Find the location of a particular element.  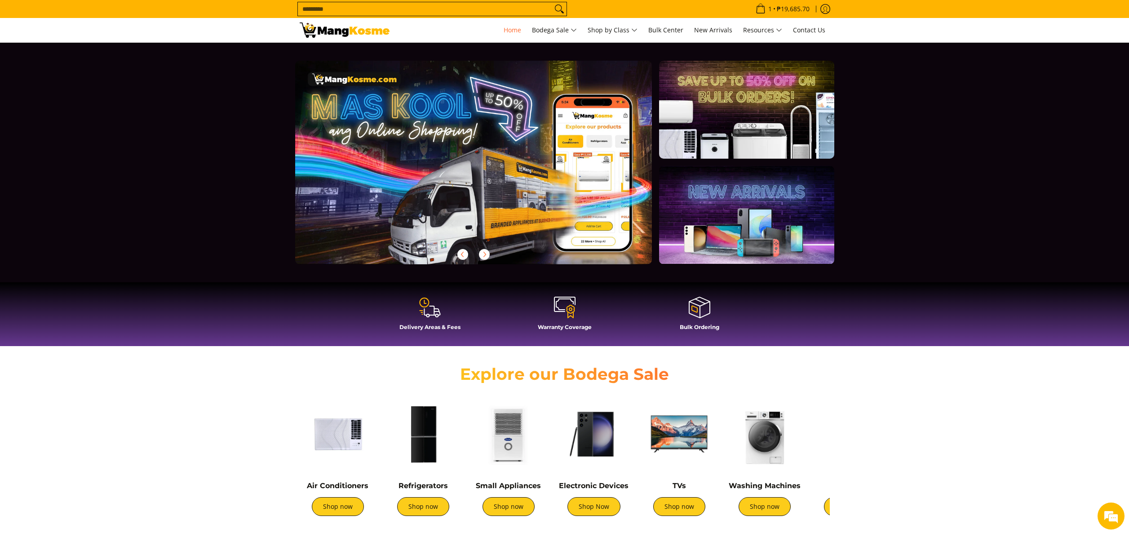

a: Shop Now is located at coordinates (594, 507).